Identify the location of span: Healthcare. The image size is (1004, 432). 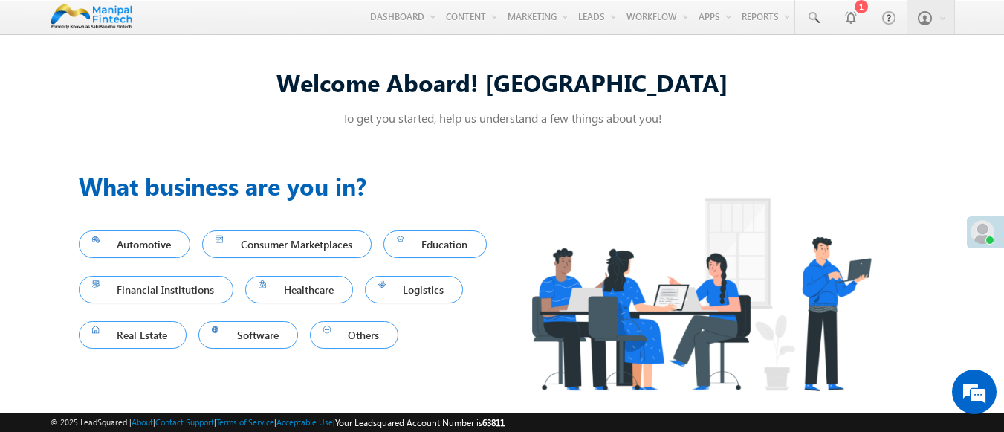
(299, 289).